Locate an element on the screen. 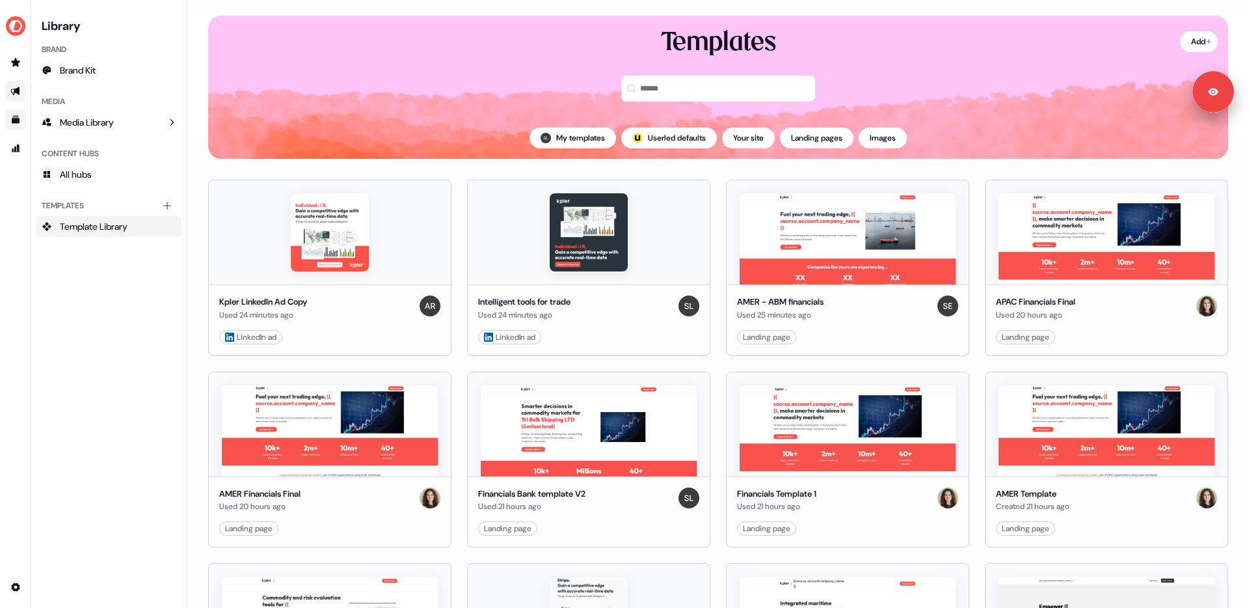  div: Financials Bank template V2 is located at coordinates (532, 494).